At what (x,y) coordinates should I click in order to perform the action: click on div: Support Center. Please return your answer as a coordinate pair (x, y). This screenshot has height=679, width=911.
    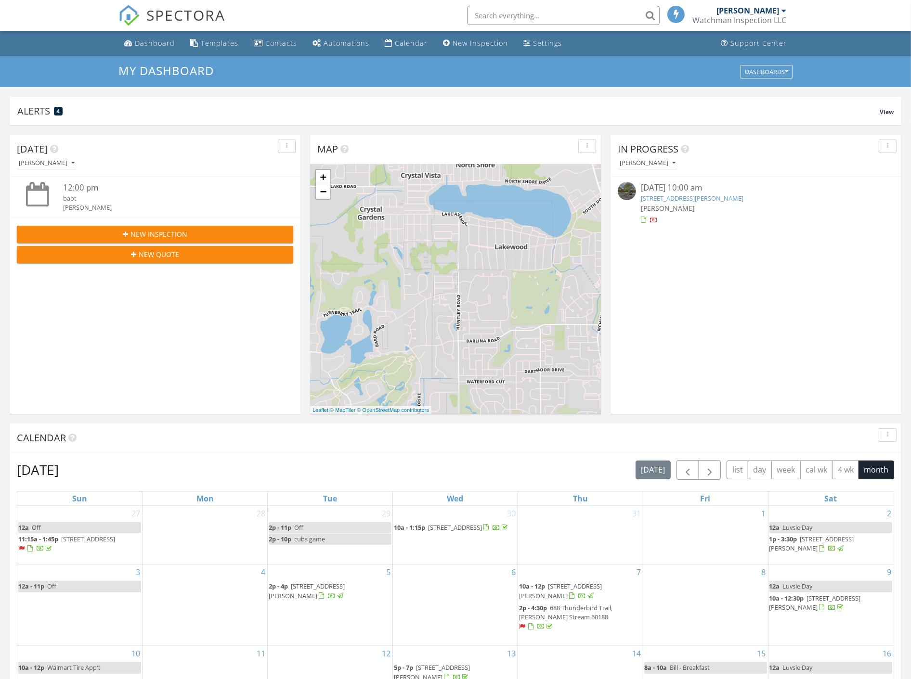
    Looking at the image, I should click on (758, 43).